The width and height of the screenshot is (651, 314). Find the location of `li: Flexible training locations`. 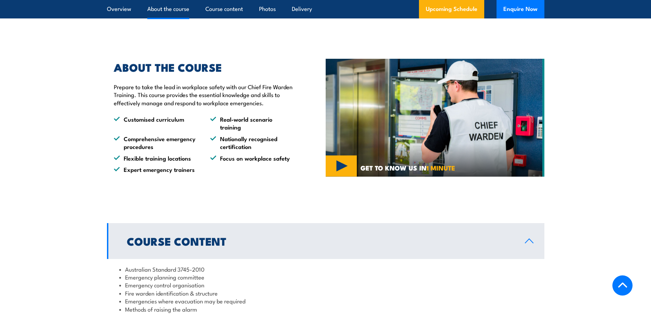

li: Flexible training locations is located at coordinates (156, 158).